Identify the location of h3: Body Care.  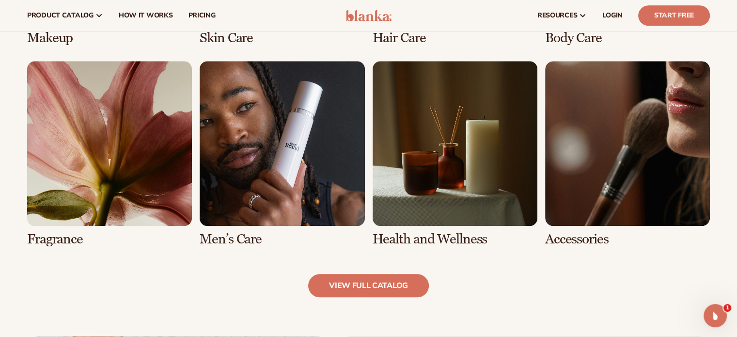
(627, 38).